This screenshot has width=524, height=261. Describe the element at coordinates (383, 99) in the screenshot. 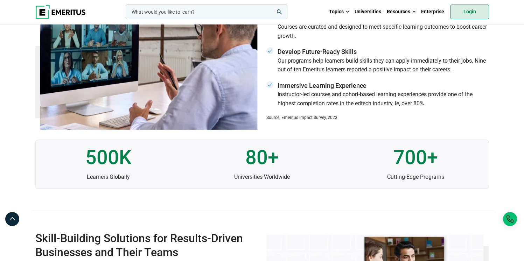

I see `p: Instructor-led courses and cohort-based learning experiences provide one of the highest completio...` at that location.